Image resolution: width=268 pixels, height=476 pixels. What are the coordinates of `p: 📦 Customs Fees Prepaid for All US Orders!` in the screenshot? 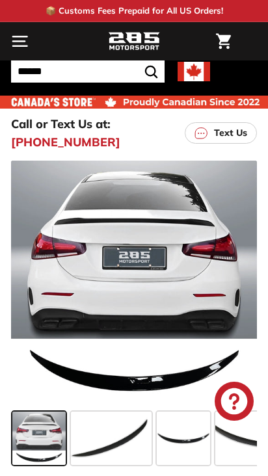 It's located at (134, 11).